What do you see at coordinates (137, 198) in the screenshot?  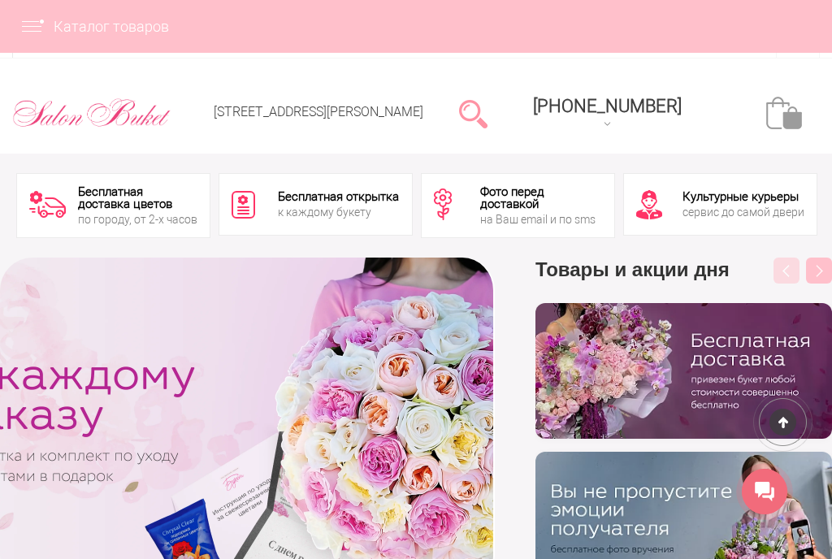 I see `div: Бесплатная доставка цветов` at bounding box center [137, 198].